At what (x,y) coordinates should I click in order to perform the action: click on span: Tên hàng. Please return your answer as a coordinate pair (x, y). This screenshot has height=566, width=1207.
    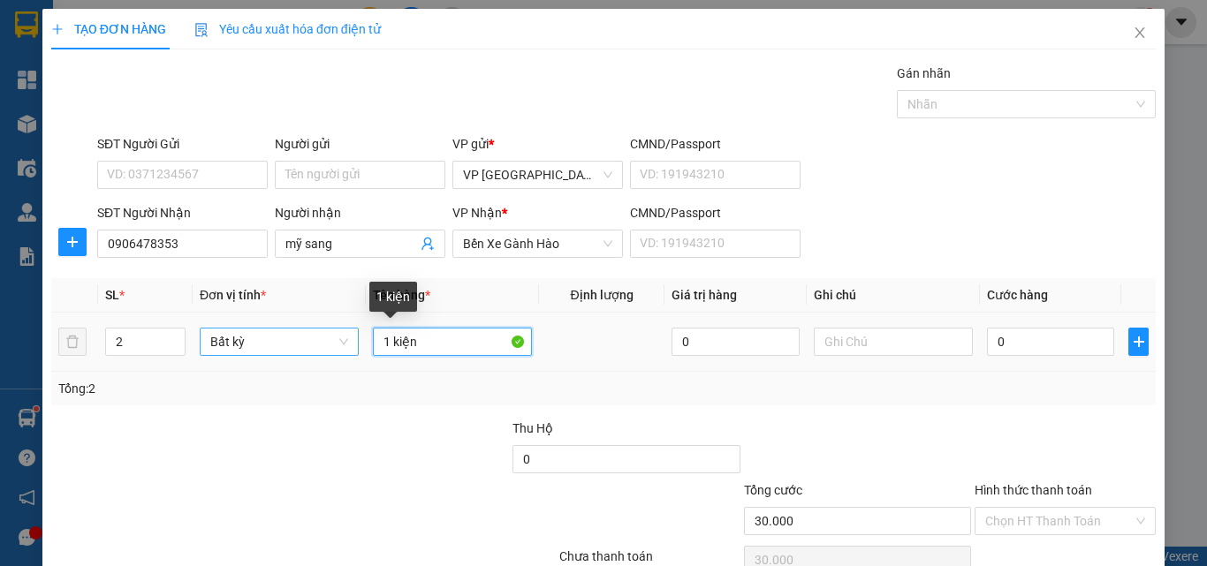
    Looking at the image, I should click on (401, 295).